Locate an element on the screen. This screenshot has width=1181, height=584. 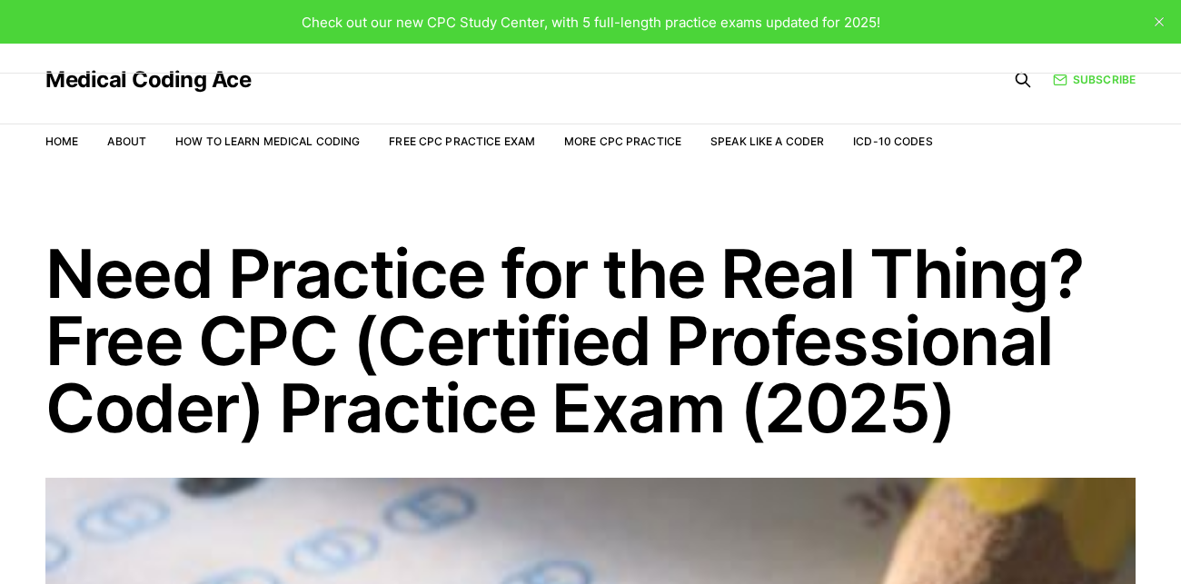
h1: Need Practice for the Real Thing? Free CPC (Certified Professional Coder) Practice Exam (2025) is located at coordinates (591, 341).